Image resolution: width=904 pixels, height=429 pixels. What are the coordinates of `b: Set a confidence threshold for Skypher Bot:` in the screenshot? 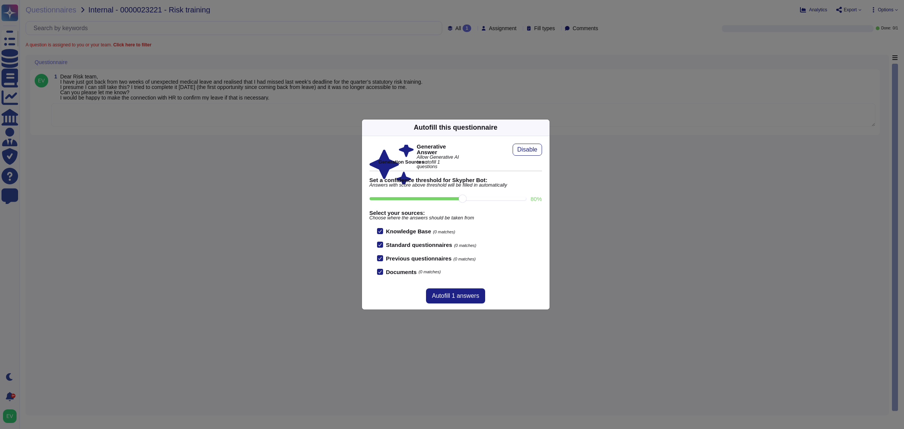 It's located at (456, 180).